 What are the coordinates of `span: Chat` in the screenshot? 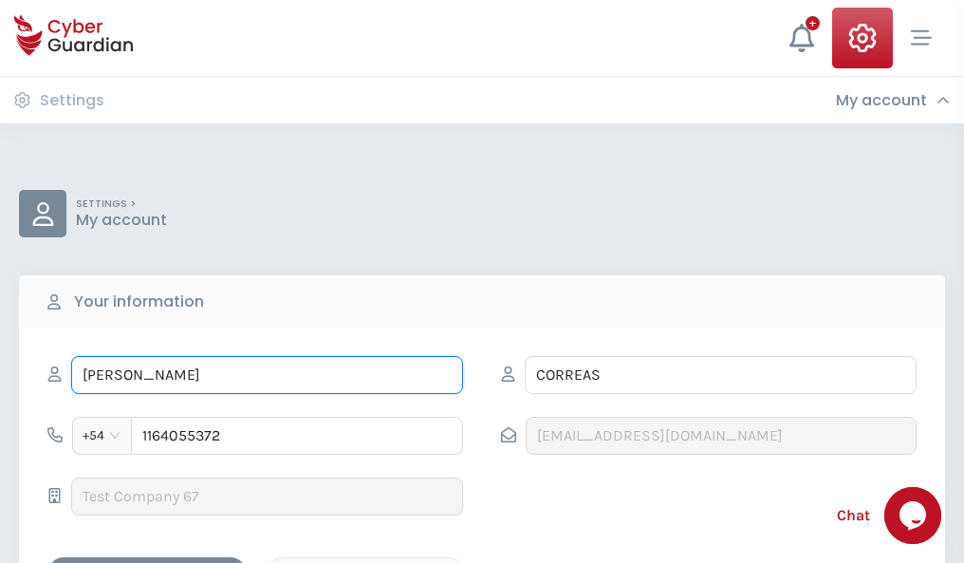 It's located at (853, 515).